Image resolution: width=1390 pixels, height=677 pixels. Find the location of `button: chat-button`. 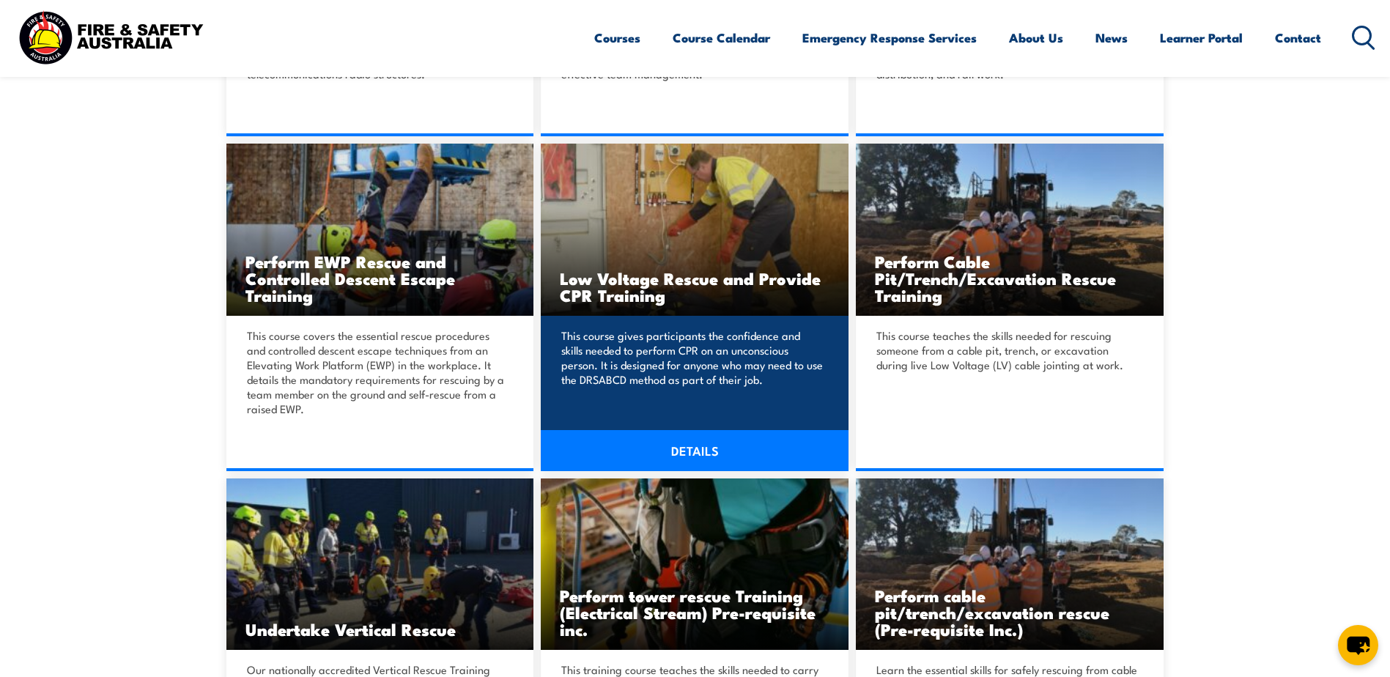

button: chat-button is located at coordinates (1358, 645).